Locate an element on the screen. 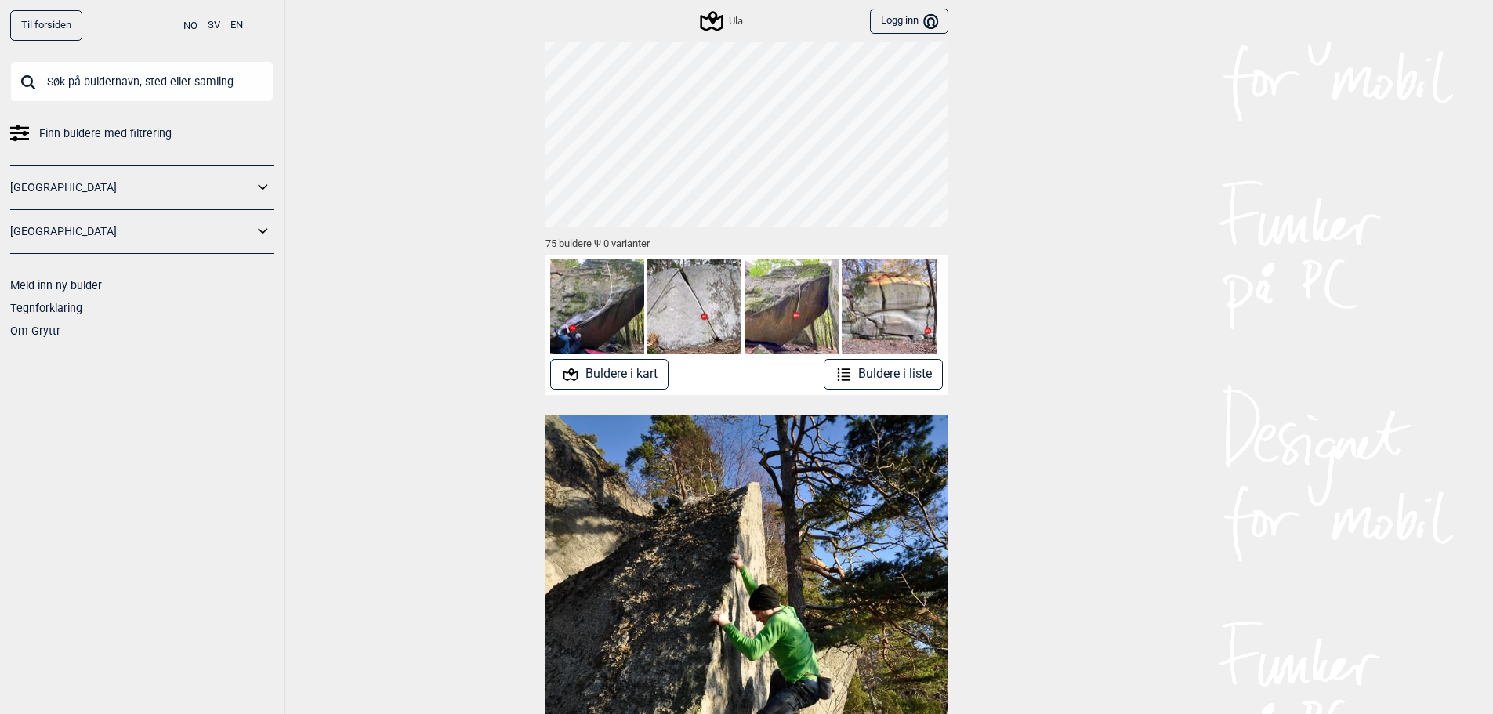  a: Meld inn ny bulder is located at coordinates (56, 285).